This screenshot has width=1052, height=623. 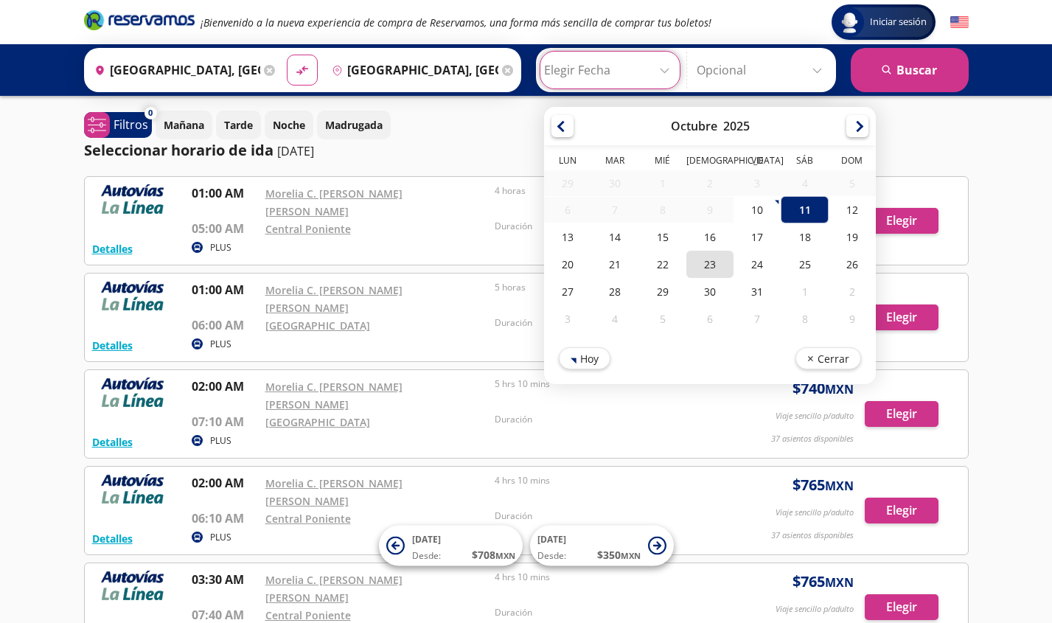 What do you see at coordinates (804, 237) in the screenshot?
I see `div: 18-Oct-25` at bounding box center [804, 237].